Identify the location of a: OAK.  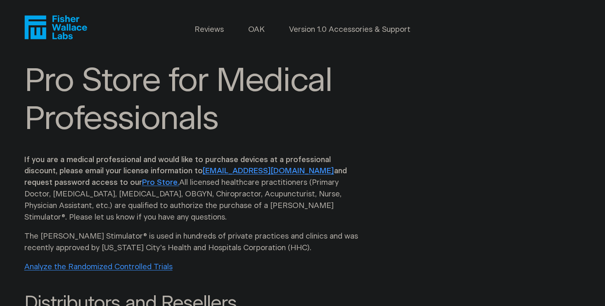
(256, 30).